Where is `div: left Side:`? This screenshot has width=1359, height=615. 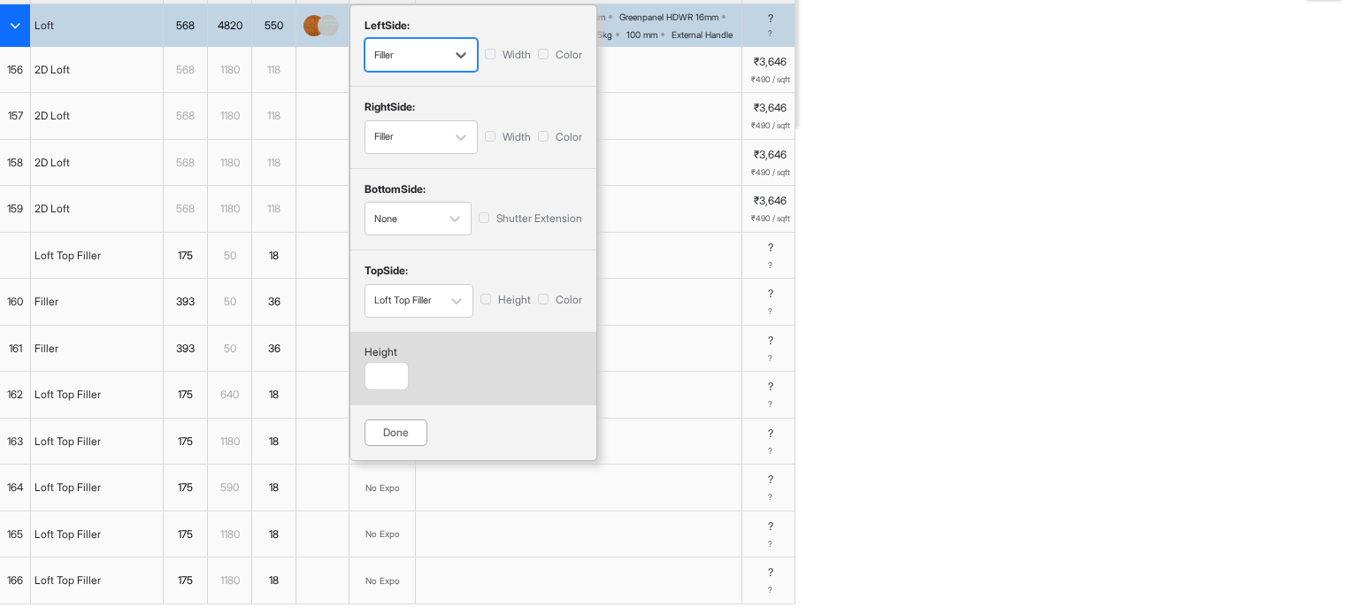 div: left Side: is located at coordinates (473, 28).